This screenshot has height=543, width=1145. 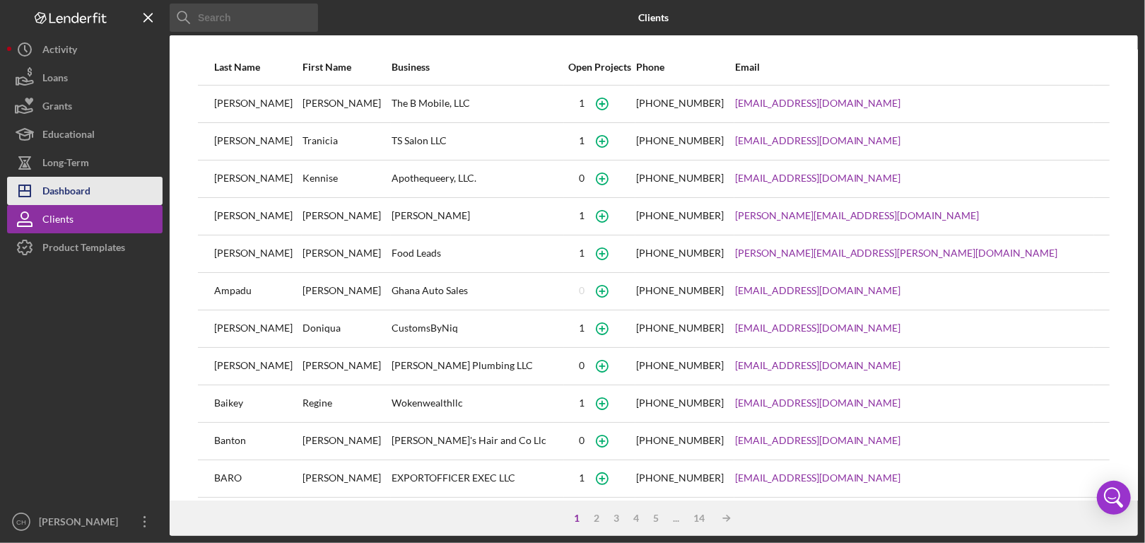 What do you see at coordinates (700, 518) in the screenshot?
I see `div: 14` at bounding box center [700, 518].